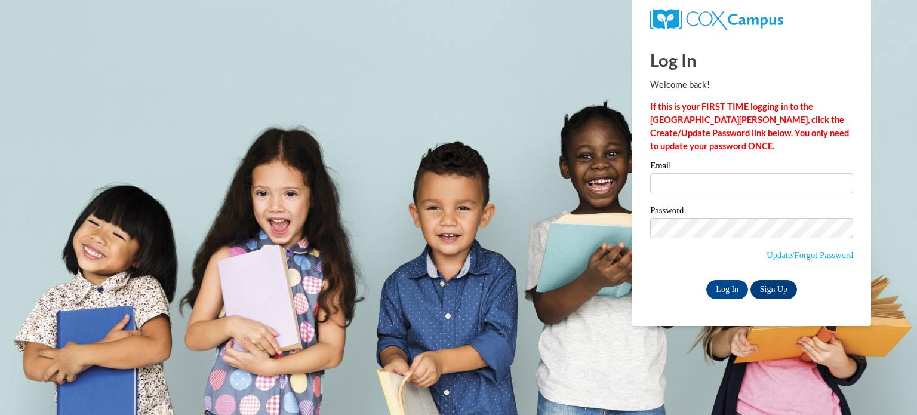 The height and width of the screenshot is (415, 917). What do you see at coordinates (751, 85) in the screenshot?
I see `p: Welcome back!` at bounding box center [751, 85].